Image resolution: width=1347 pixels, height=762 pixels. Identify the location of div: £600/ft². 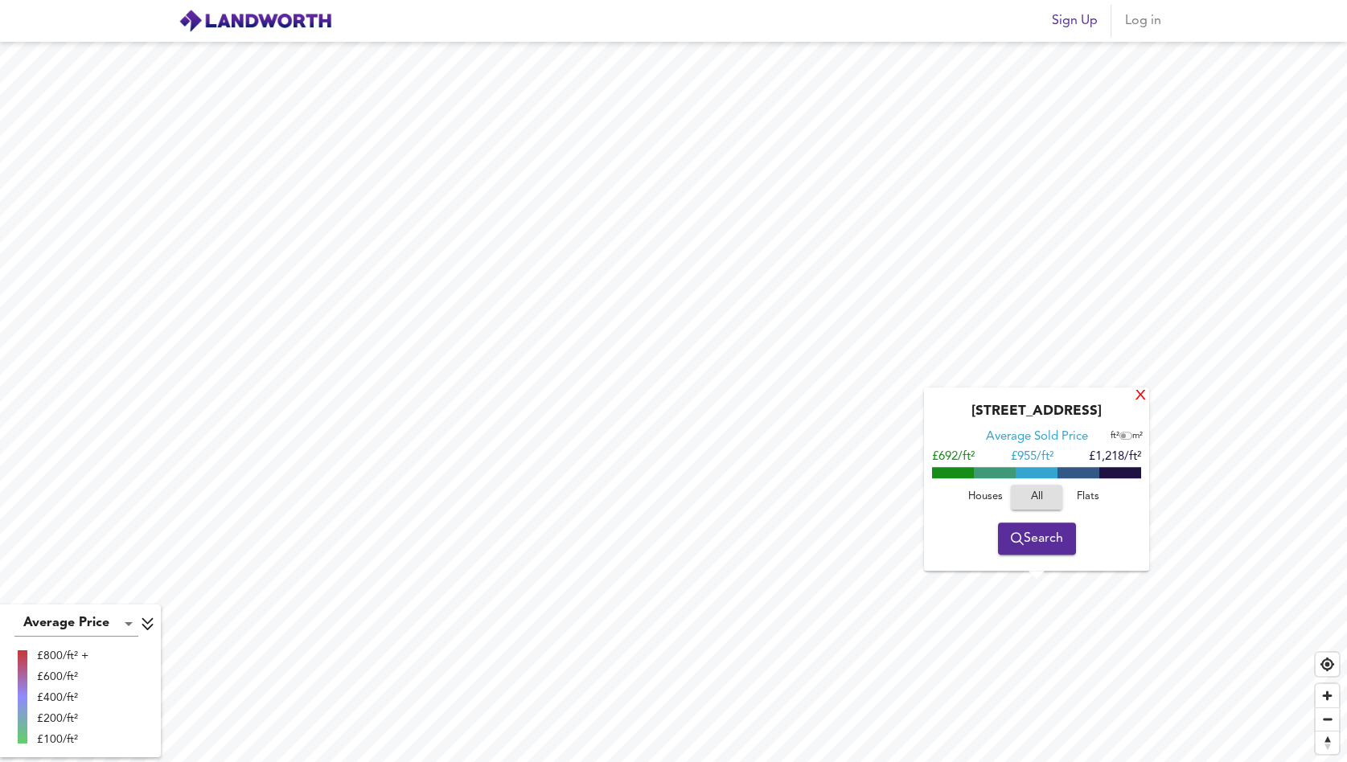
(63, 677).